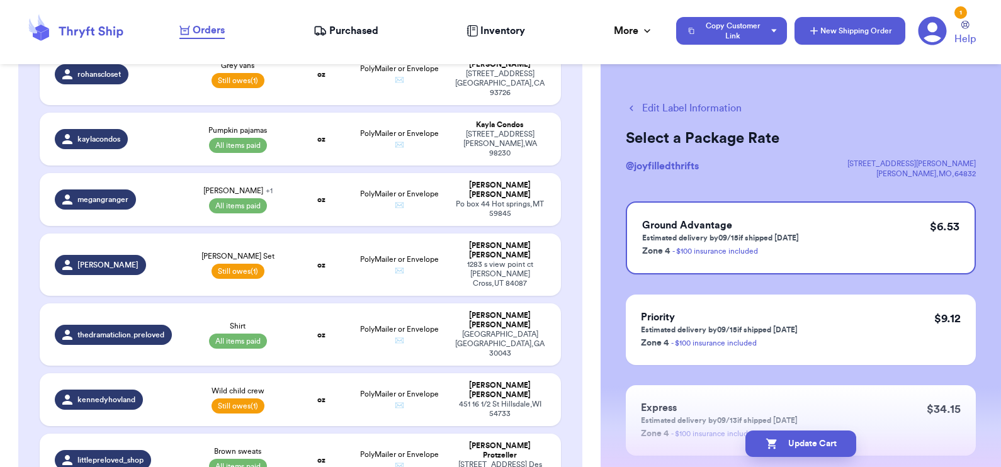 The width and height of the screenshot is (1001, 467). Describe the element at coordinates (238, 391) in the screenshot. I see `span: Wild child crew` at that location.